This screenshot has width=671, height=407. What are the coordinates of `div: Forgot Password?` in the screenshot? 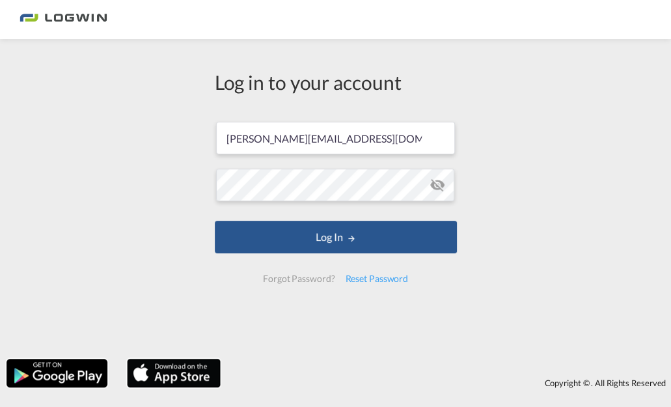 It's located at (299, 279).